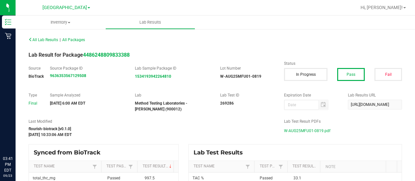  Describe the element at coordinates (69, 153) in the screenshot. I see `span: Synced from BioTrack` at that location.